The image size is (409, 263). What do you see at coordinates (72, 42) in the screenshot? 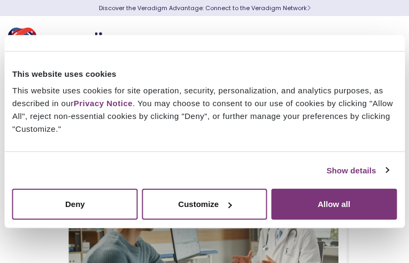
I see `img: Veradigm logo` at bounding box center [72, 42].